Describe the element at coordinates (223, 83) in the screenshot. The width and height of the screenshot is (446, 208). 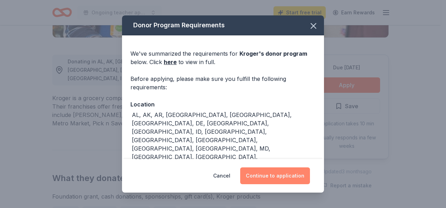
I see `div: Before applying, please make sure you fulfill the following requirements:` at that location.